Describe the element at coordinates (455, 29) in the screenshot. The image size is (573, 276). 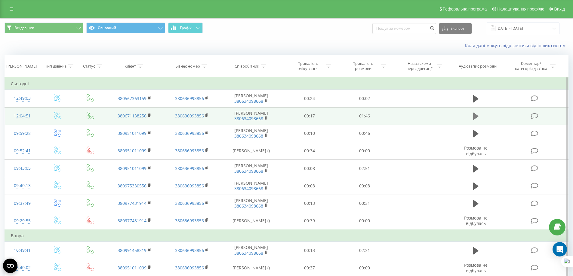
I see `button: Експорт` at that location.